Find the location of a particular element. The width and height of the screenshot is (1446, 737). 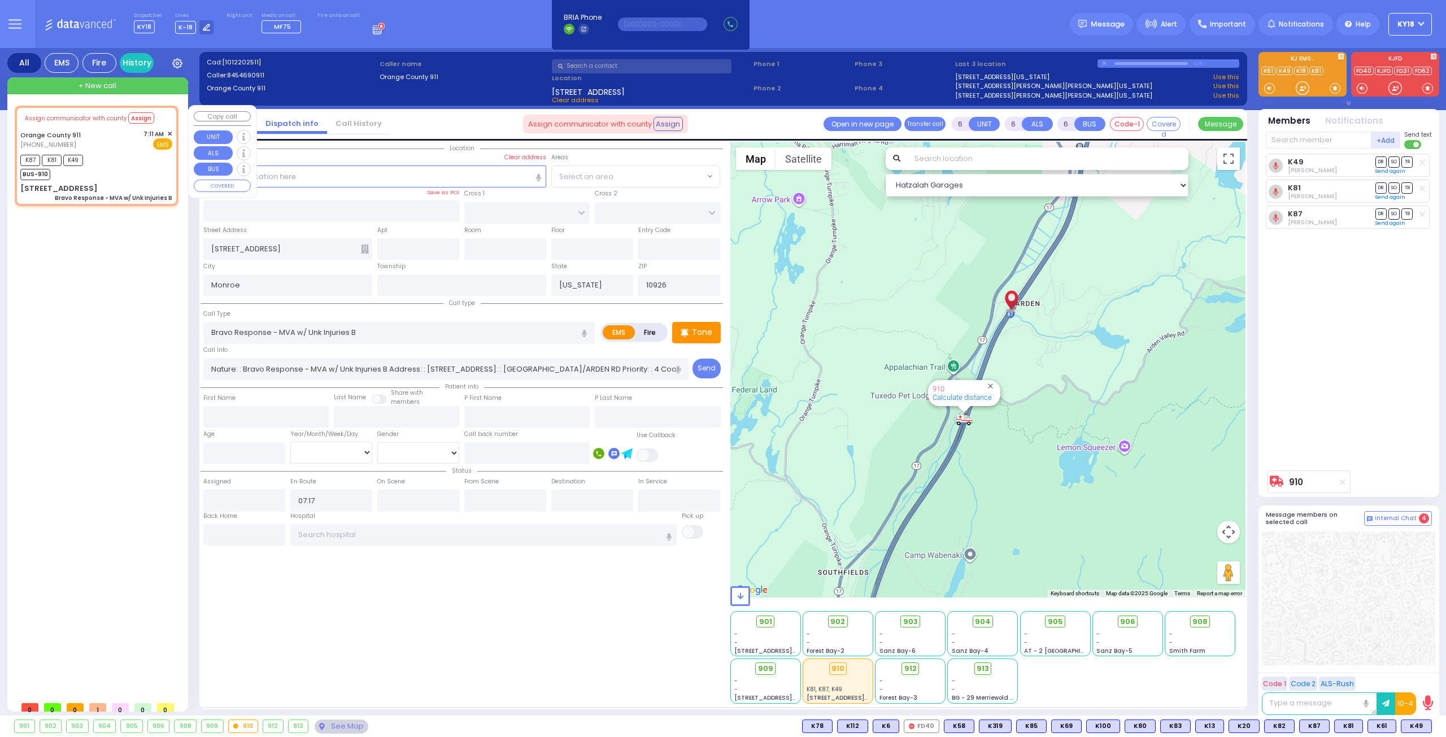

div: K81 is located at coordinates (1348, 726).